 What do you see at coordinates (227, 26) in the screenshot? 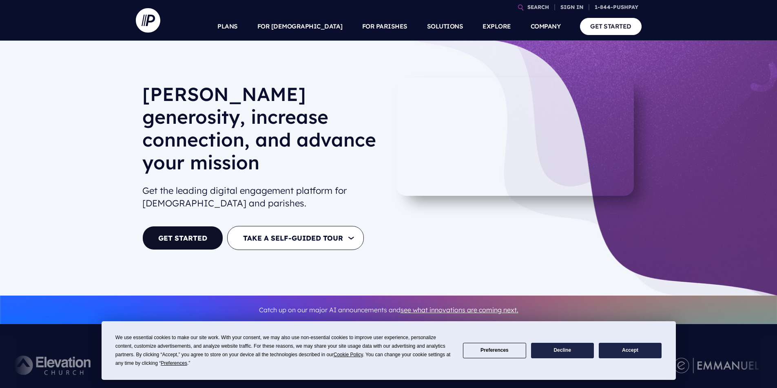
I see `a: PLANS` at bounding box center [227, 26].